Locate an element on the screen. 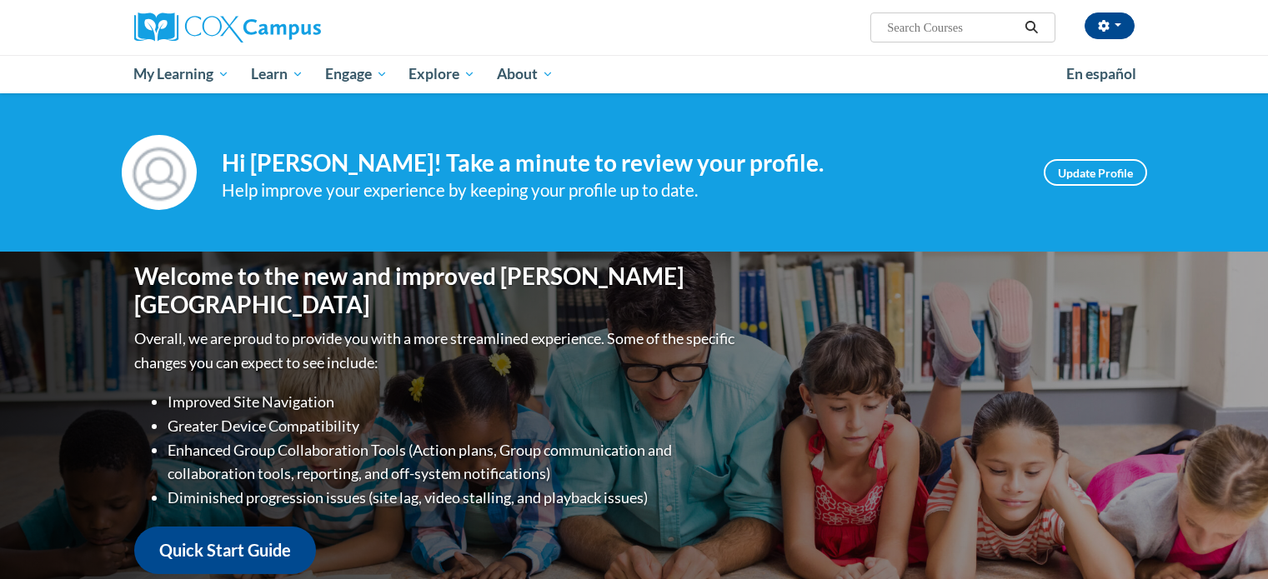 This screenshot has height=579, width=1268. a: Learn is located at coordinates (277, 74).